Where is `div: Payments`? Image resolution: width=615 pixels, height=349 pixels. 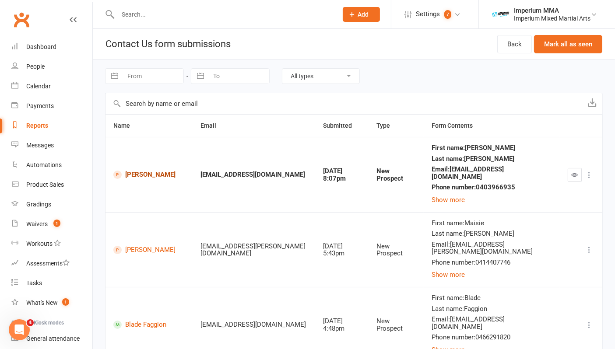 div: Payments is located at coordinates (40, 106).